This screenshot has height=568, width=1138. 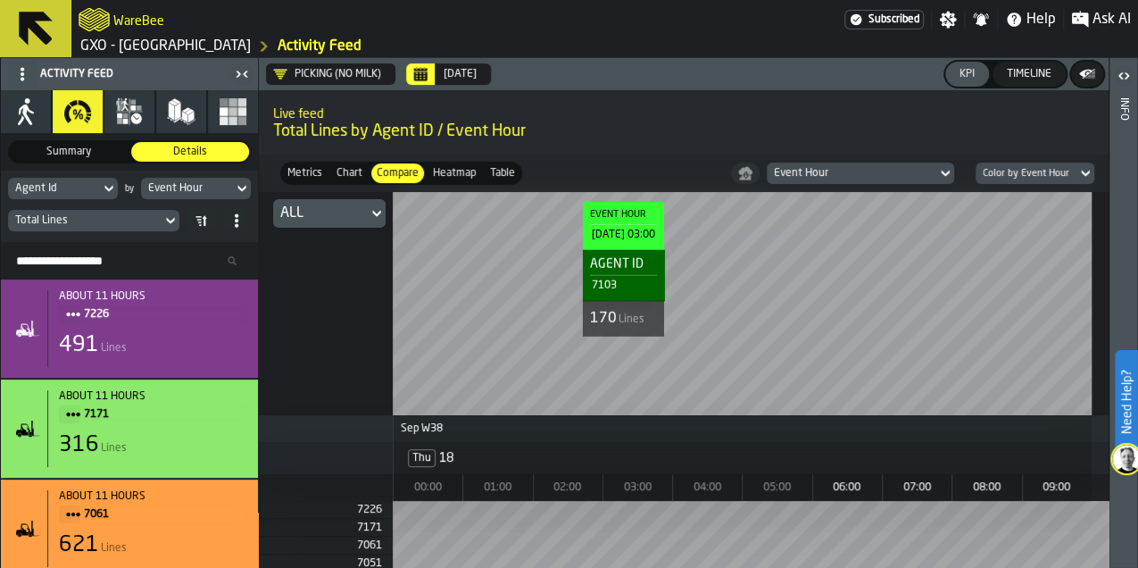 What do you see at coordinates (349, 173) in the screenshot?
I see `label: button-switch-multi-Chart` at bounding box center [349, 173].